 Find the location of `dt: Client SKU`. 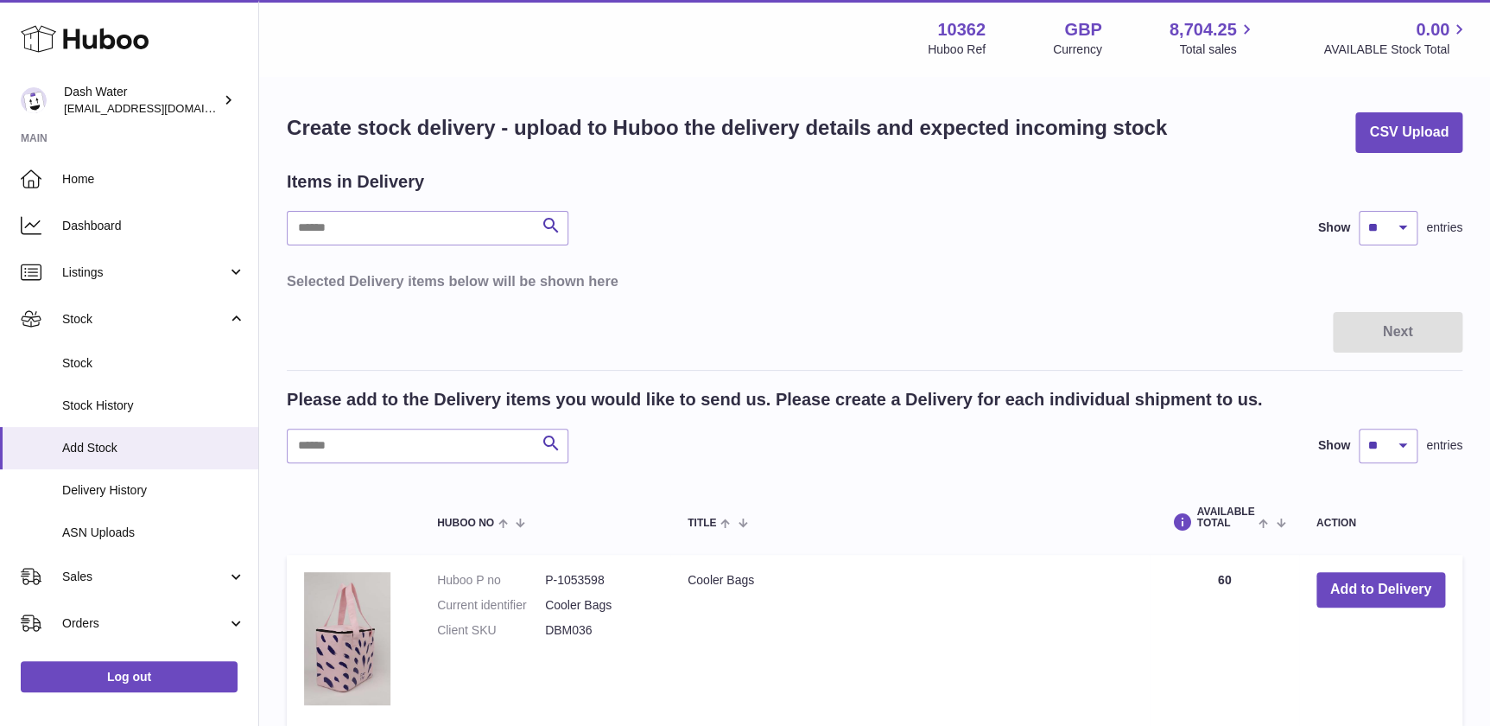

dt: Client SKU is located at coordinates (491, 630).